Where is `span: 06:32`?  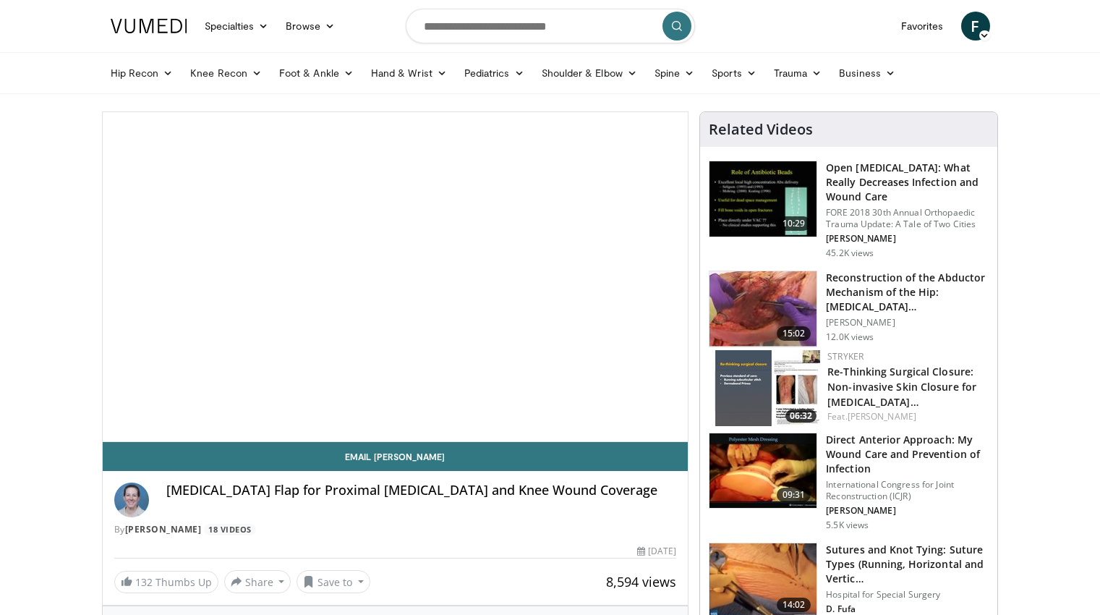 span: 06:32 is located at coordinates (801, 416).